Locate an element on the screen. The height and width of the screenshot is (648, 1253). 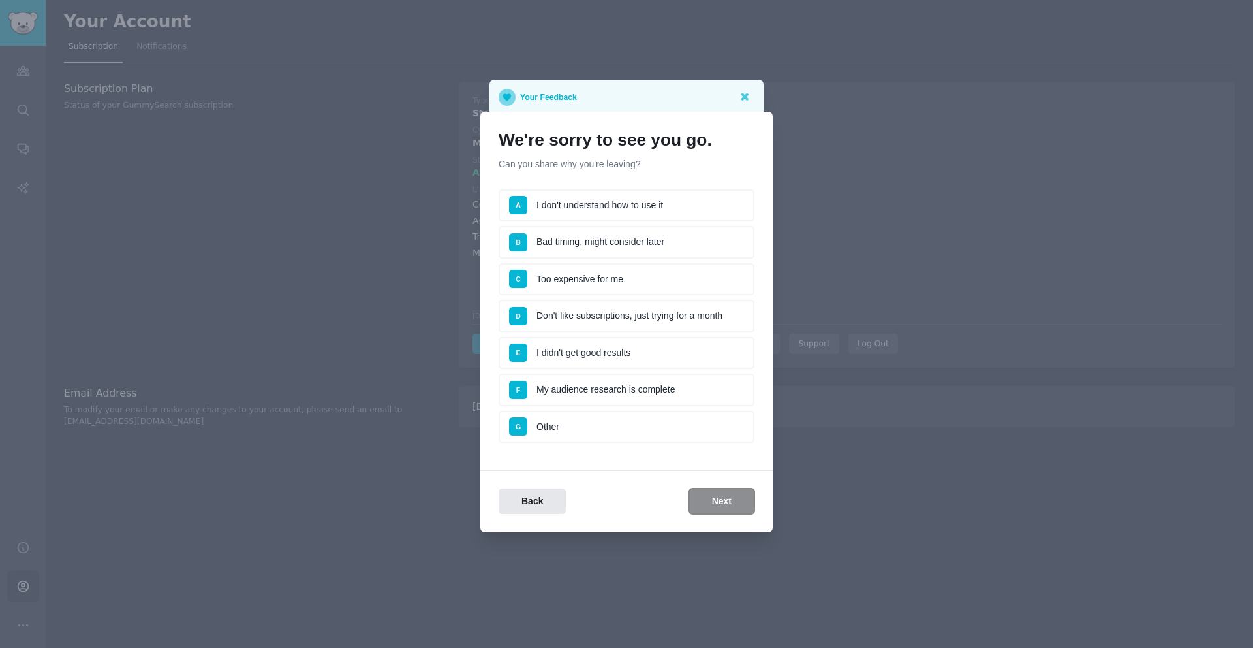
span: G is located at coordinates (518, 426).